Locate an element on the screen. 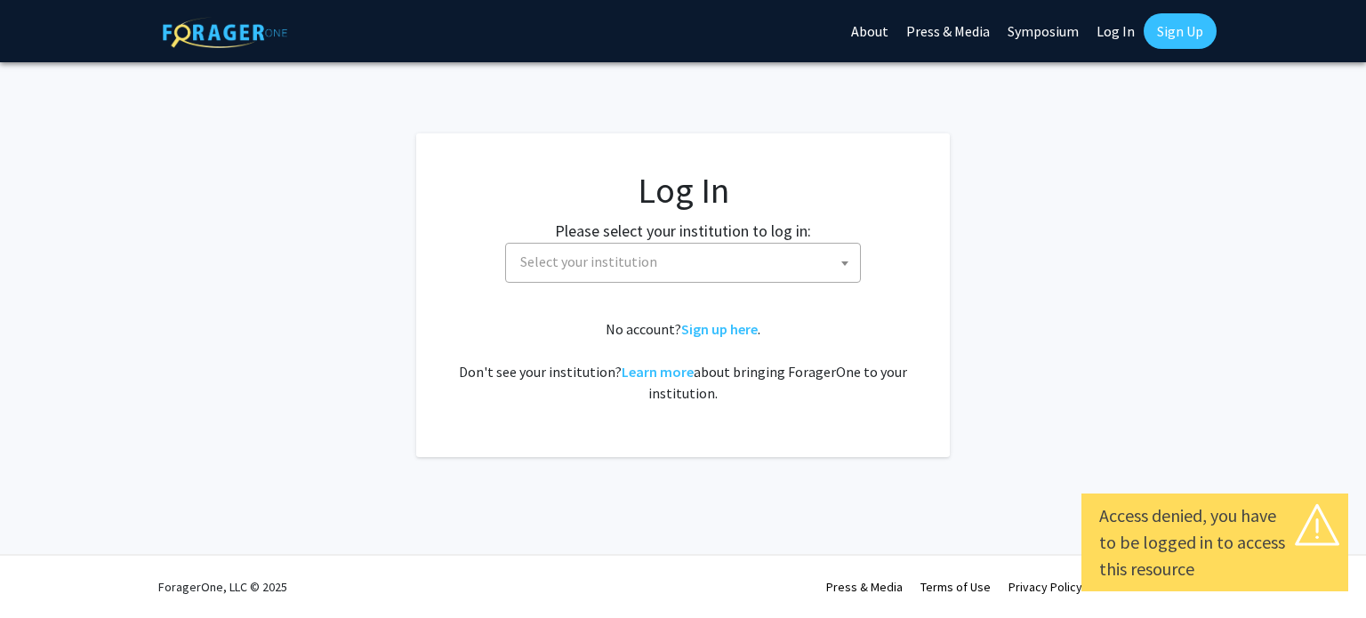 The height and width of the screenshot is (618, 1366). a: Privacy Policy is located at coordinates (1045, 587).